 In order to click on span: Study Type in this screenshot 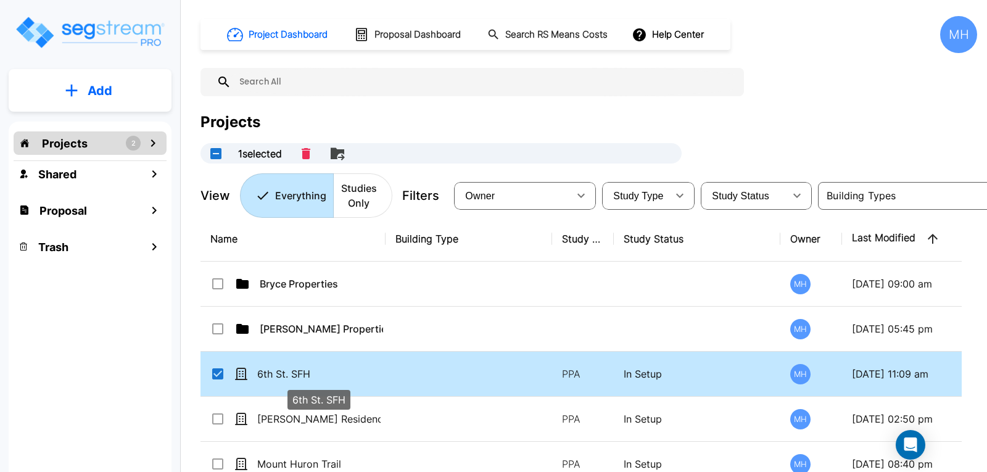, I will do `click(638, 196)`.